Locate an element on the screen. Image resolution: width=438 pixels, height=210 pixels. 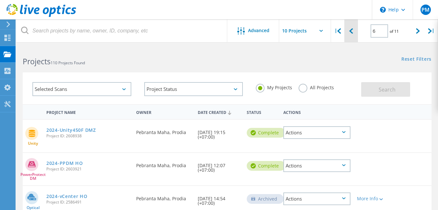
input: Search projects by name, owner, ID, company, etc is located at coordinates (122, 31).